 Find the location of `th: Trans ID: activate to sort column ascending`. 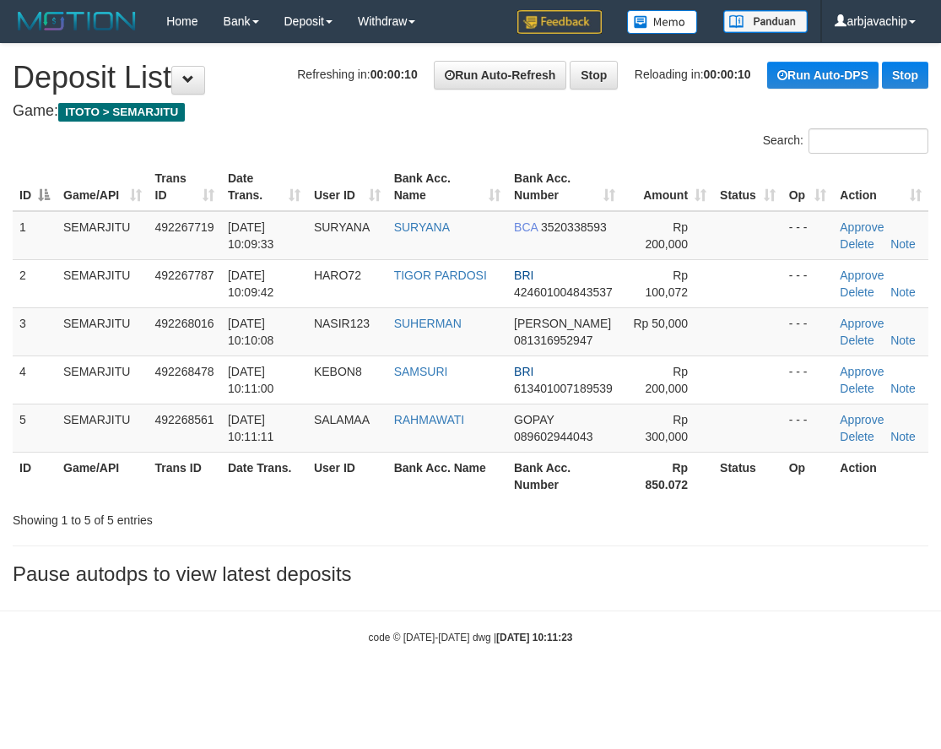

th: Trans ID: activate to sort column ascending is located at coordinates (185, 187).